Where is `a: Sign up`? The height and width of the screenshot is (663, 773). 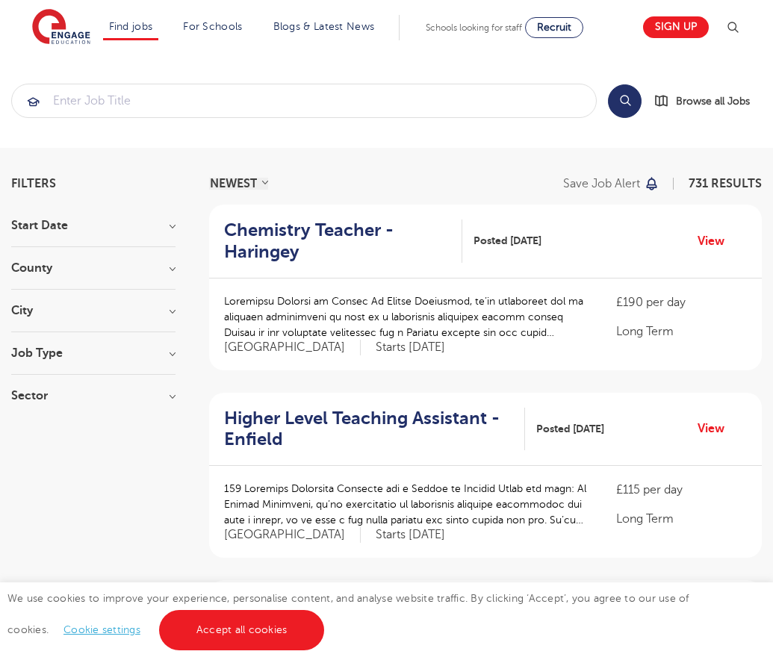
a: Sign up is located at coordinates (676, 27).